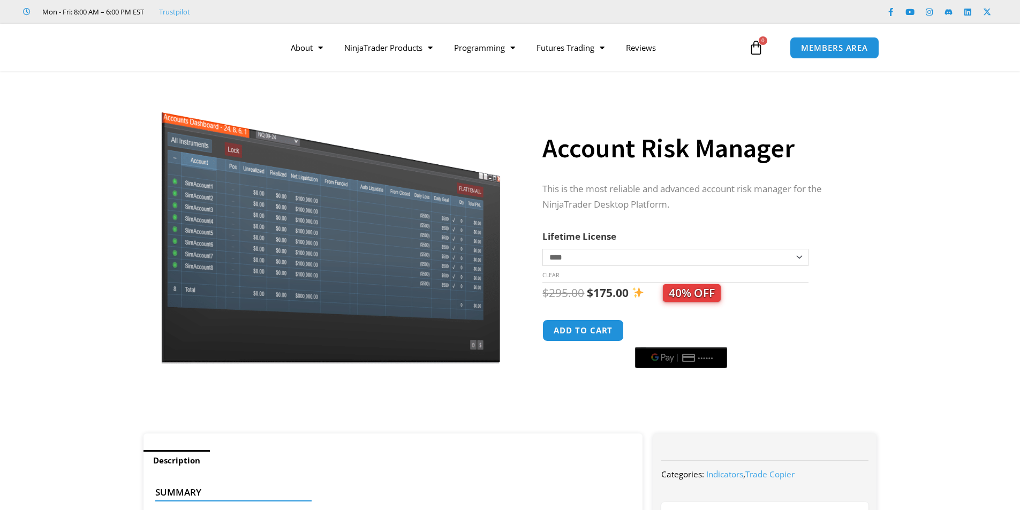 This screenshot has width=1020, height=510. What do you see at coordinates (570, 48) in the screenshot?
I see `a: Futures Trading` at bounding box center [570, 48].